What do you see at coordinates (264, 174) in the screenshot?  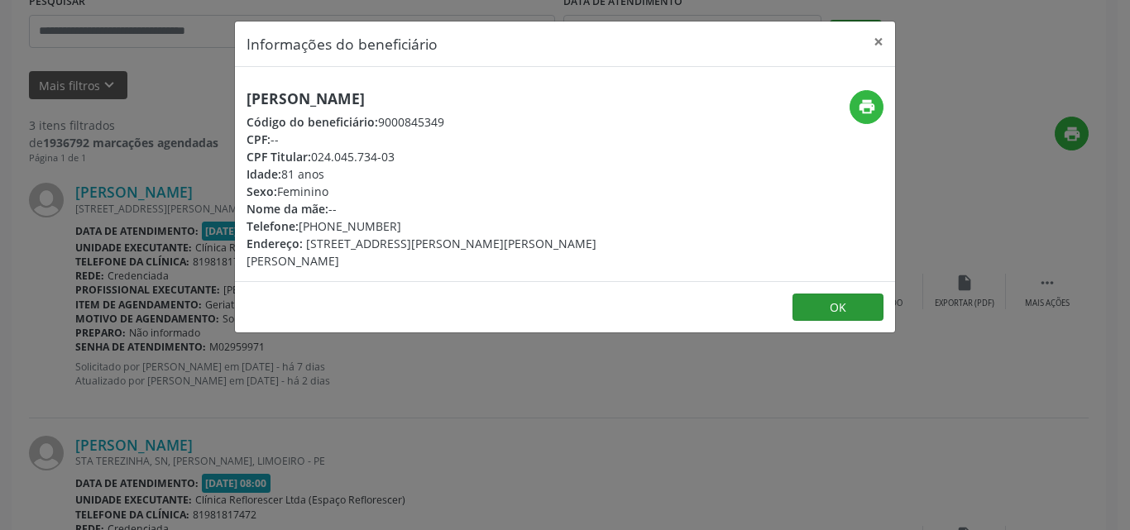 I see `span: Idade:` at bounding box center [264, 174].